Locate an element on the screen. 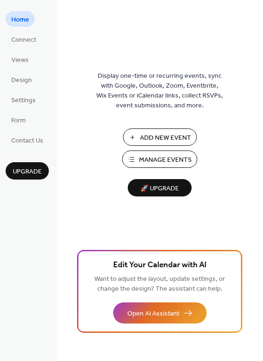  span: Add New Event is located at coordinates (165, 138).